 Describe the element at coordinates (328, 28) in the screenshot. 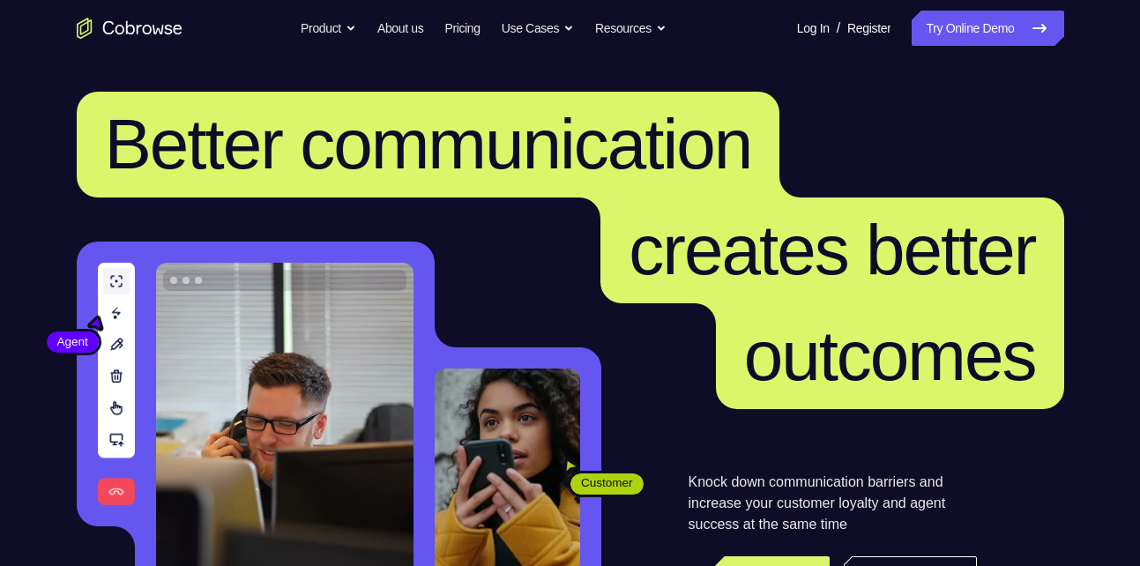

I see `button: Product` at that location.